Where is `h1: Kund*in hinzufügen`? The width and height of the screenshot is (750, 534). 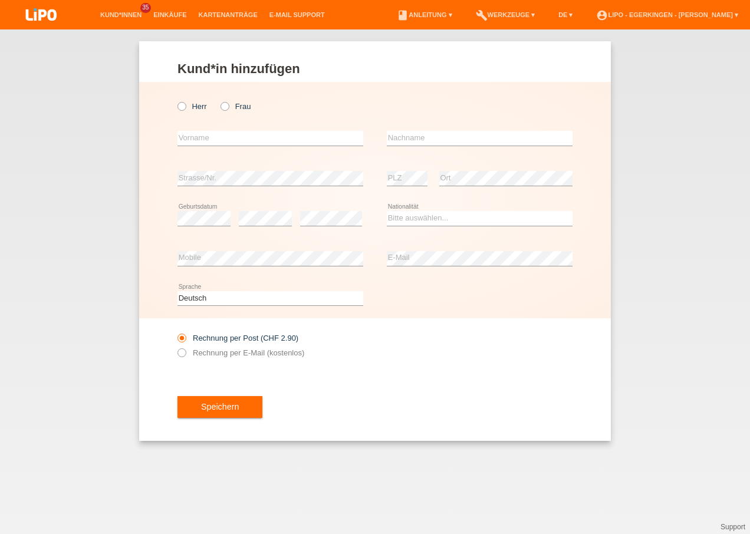
h1: Kund*in hinzufügen is located at coordinates (375, 68).